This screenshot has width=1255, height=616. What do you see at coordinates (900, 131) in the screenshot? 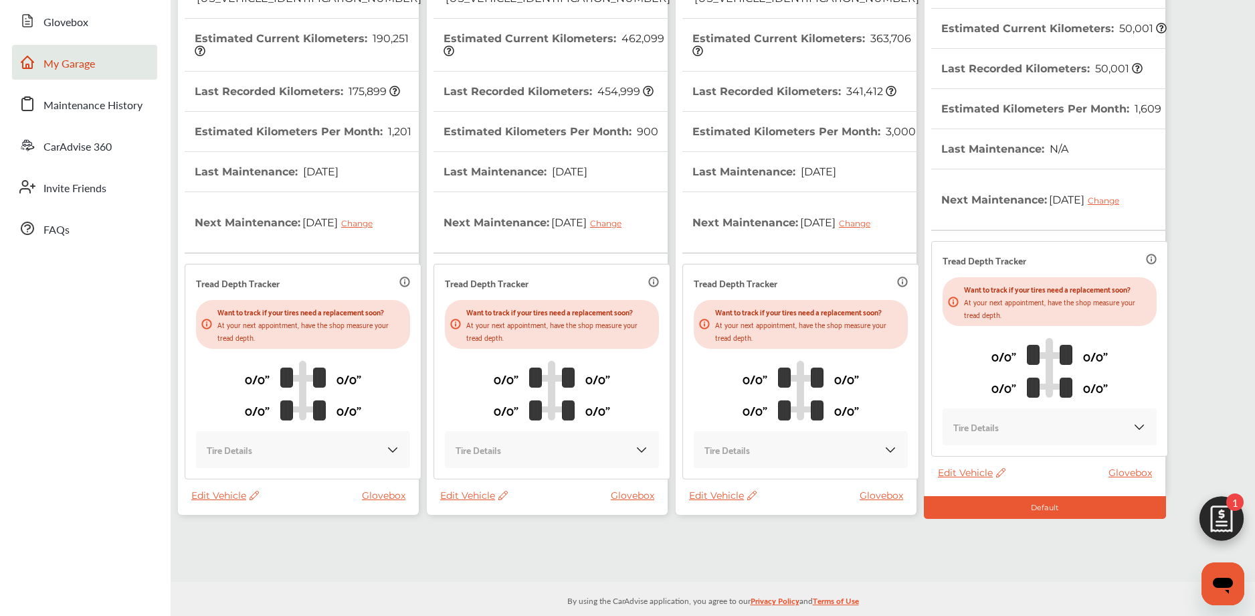
I see `span: 3,000` at bounding box center [900, 131].